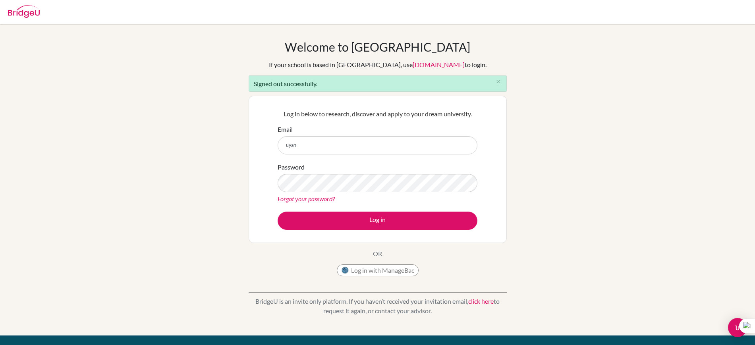 The image size is (755, 345). I want to click on div: Signed out successfully., so click(378, 83).